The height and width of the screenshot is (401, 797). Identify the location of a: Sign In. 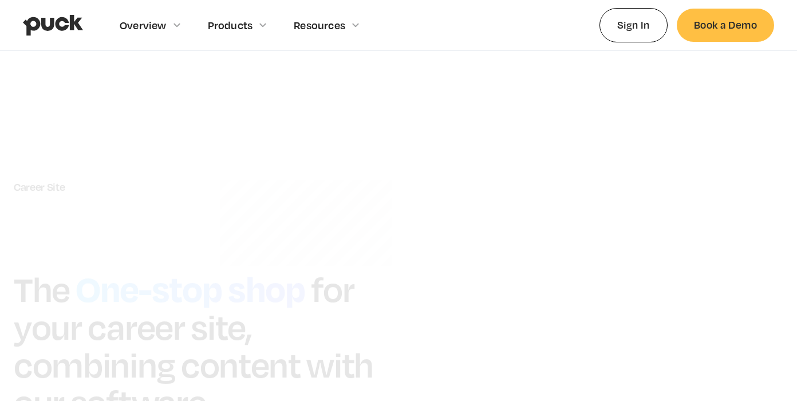
(633, 25).